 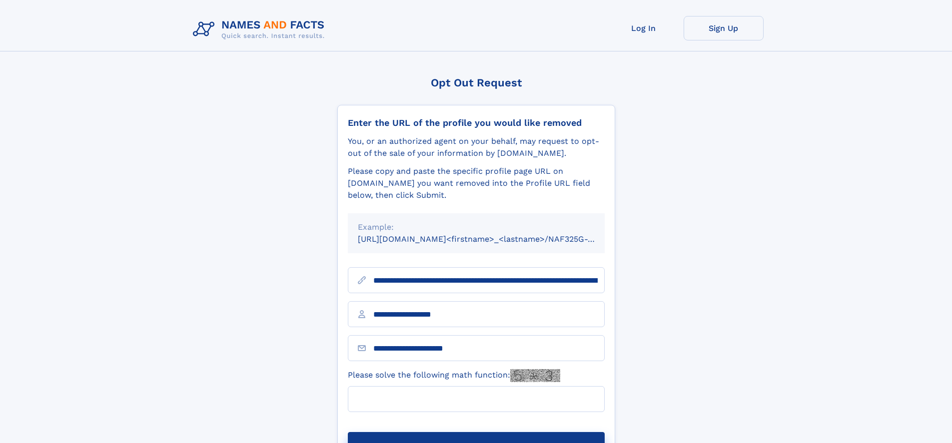 I want to click on div: Example:, so click(x=476, y=227).